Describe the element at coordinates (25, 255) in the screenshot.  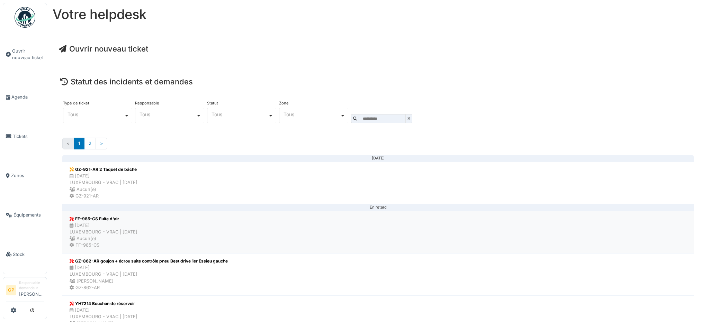
I see `a: Stock` at that location.